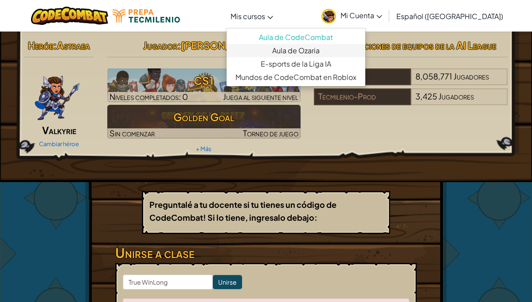 The width and height of the screenshot is (532, 302). What do you see at coordinates (59, 130) in the screenshot?
I see `span: Valkyrie` at bounding box center [59, 130].